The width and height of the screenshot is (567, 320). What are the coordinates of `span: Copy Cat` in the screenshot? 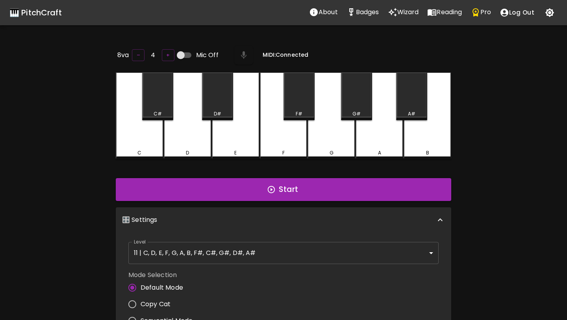 It's located at (156, 304).